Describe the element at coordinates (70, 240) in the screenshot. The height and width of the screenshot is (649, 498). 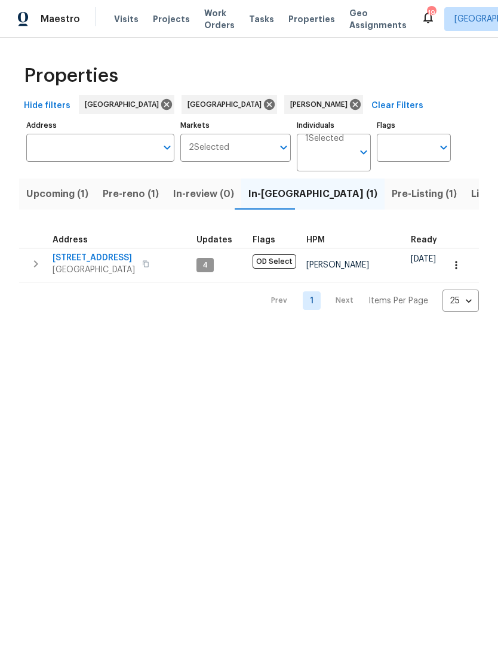
I see `span: Address` at that location.